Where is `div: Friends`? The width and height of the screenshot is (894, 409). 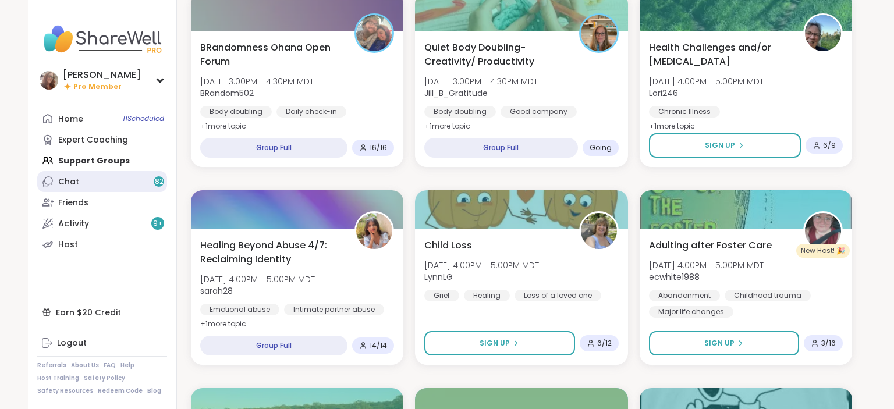
div: Friends is located at coordinates (73, 203).